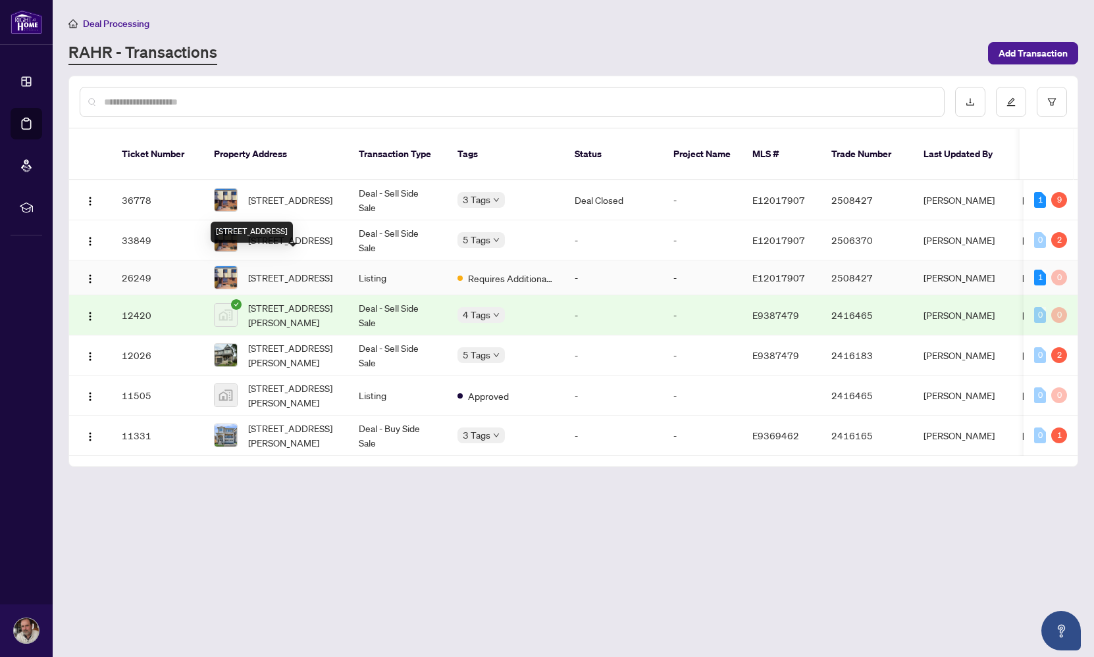 This screenshot has width=1094, height=657. What do you see at coordinates (970, 102) in the screenshot?
I see `button: download` at bounding box center [970, 102].